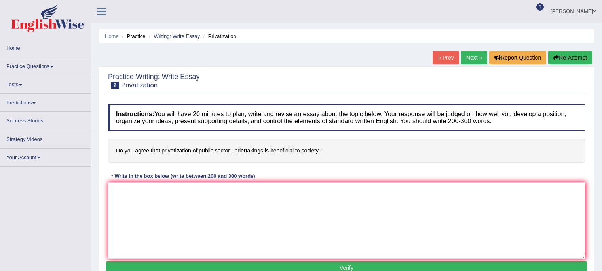 The width and height of the screenshot is (602, 271). I want to click on b: Instructions:, so click(135, 114).